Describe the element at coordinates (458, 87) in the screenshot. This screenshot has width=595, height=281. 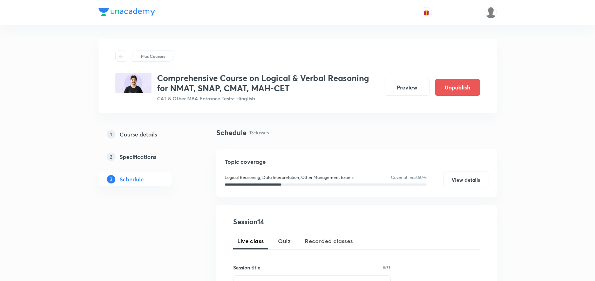
I see `button: Unpublish` at that location.